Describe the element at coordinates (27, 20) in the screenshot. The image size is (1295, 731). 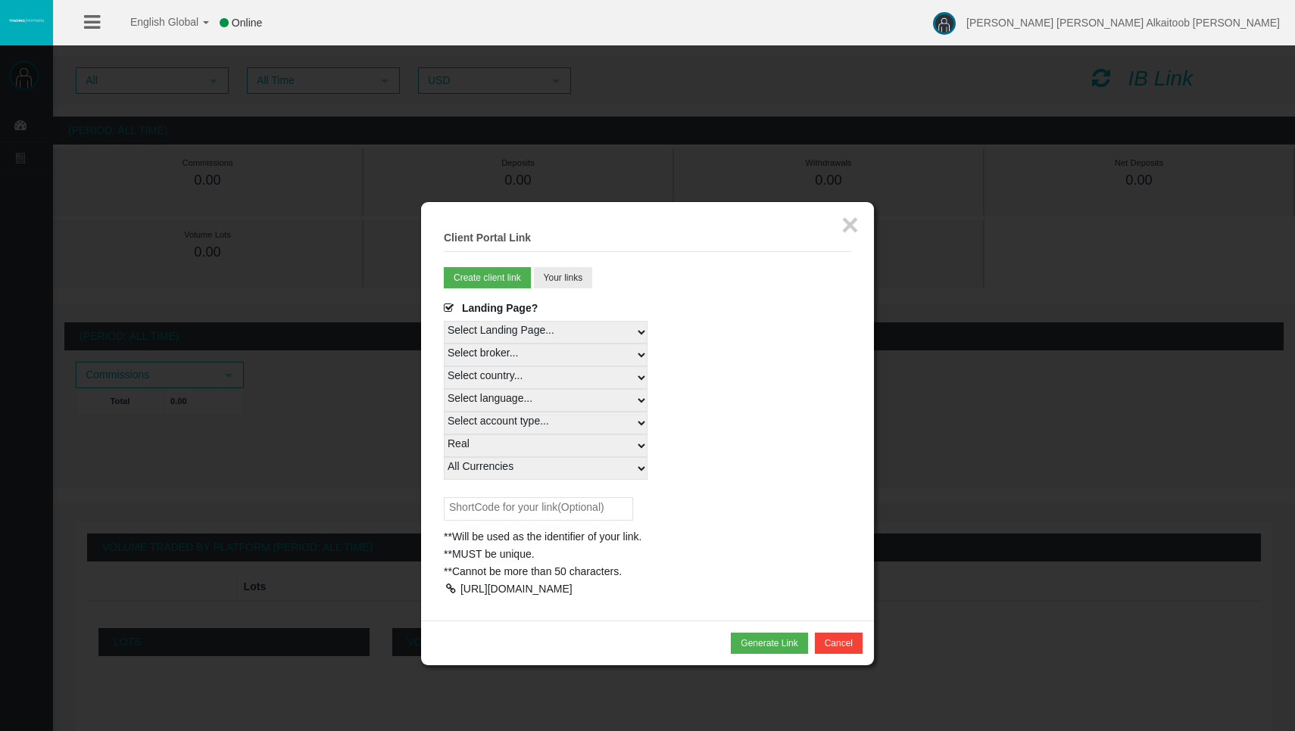
I see `img: logo.svg` at that location.